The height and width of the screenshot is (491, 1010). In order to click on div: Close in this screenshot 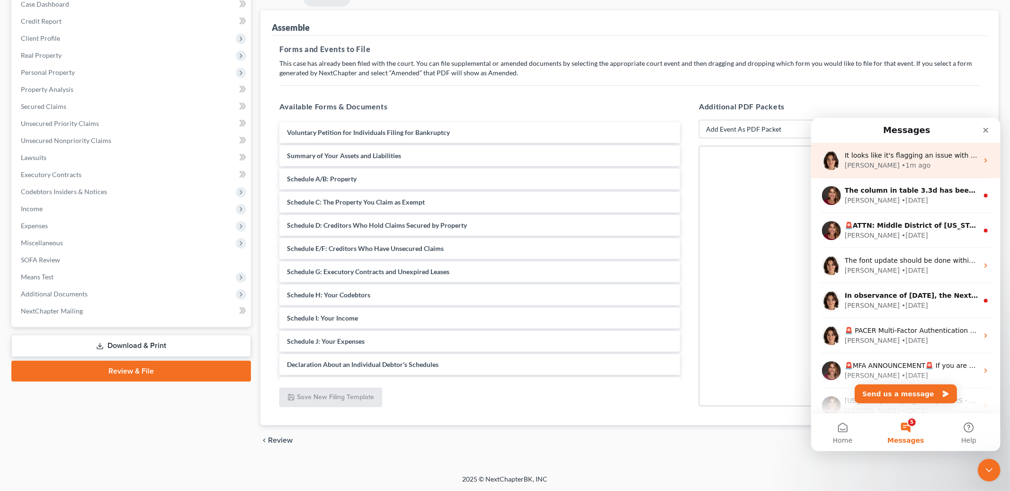, I will do `click(175, 12)`.